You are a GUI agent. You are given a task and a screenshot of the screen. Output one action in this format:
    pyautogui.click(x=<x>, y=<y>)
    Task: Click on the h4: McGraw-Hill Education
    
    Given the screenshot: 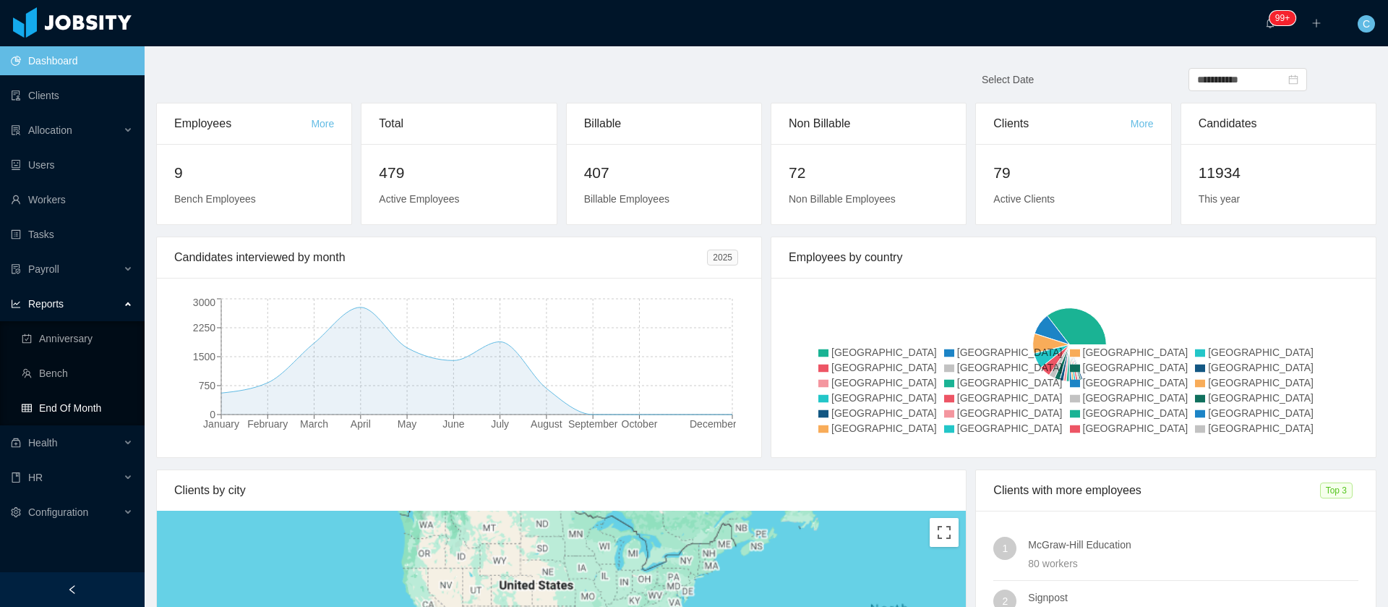 What is the action you would take?
    pyautogui.click(x=1193, y=545)
    